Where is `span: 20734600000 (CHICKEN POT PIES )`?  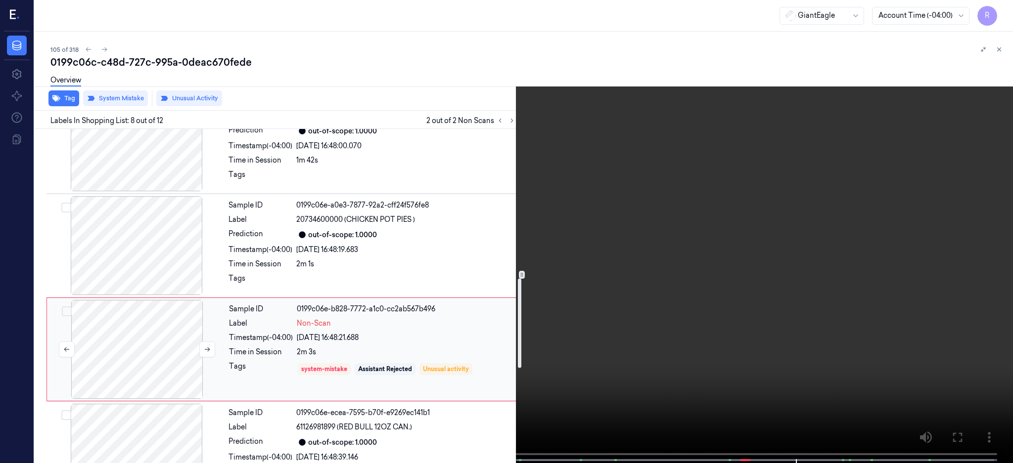 span: 20734600000 (CHICKEN POT PIES ) is located at coordinates (356, 220).